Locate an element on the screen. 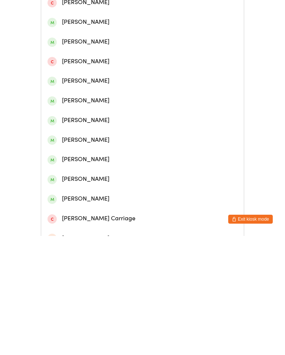 The image size is (285, 355). input: Search is located at coordinates (143, 58).